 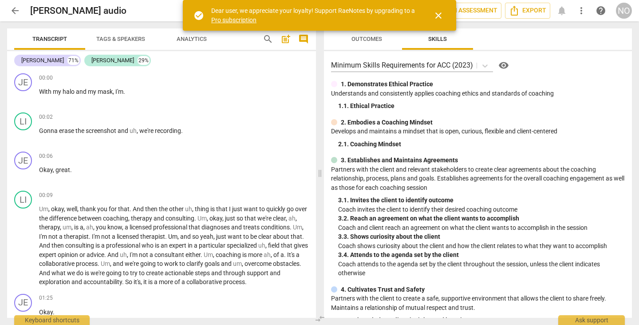 What do you see at coordinates (115, 273) in the screenshot?
I see `span: going` at bounding box center [115, 273].